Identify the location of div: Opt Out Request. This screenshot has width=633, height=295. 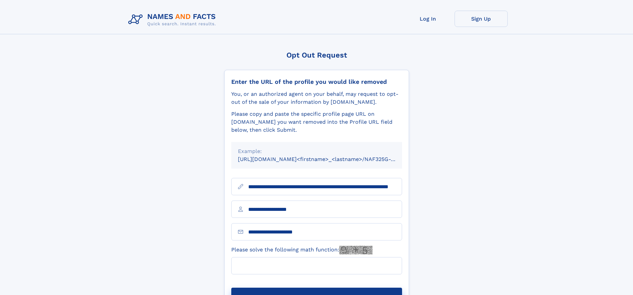
(317, 55).